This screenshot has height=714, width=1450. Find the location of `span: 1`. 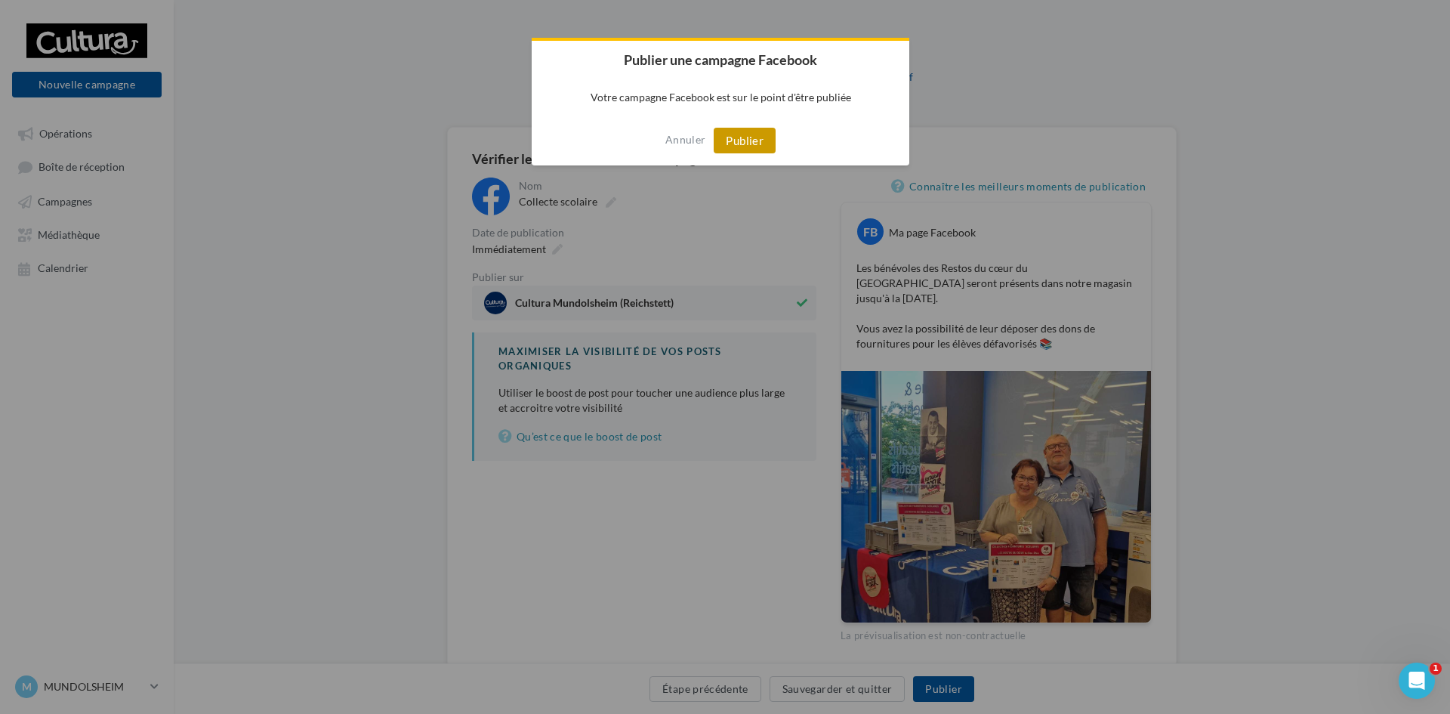

span: 1 is located at coordinates (1436, 668).